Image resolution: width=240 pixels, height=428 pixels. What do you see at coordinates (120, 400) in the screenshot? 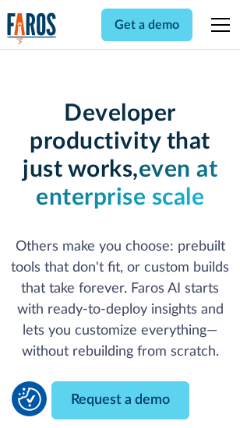
I see `a: Request a demo` at bounding box center [120, 400].